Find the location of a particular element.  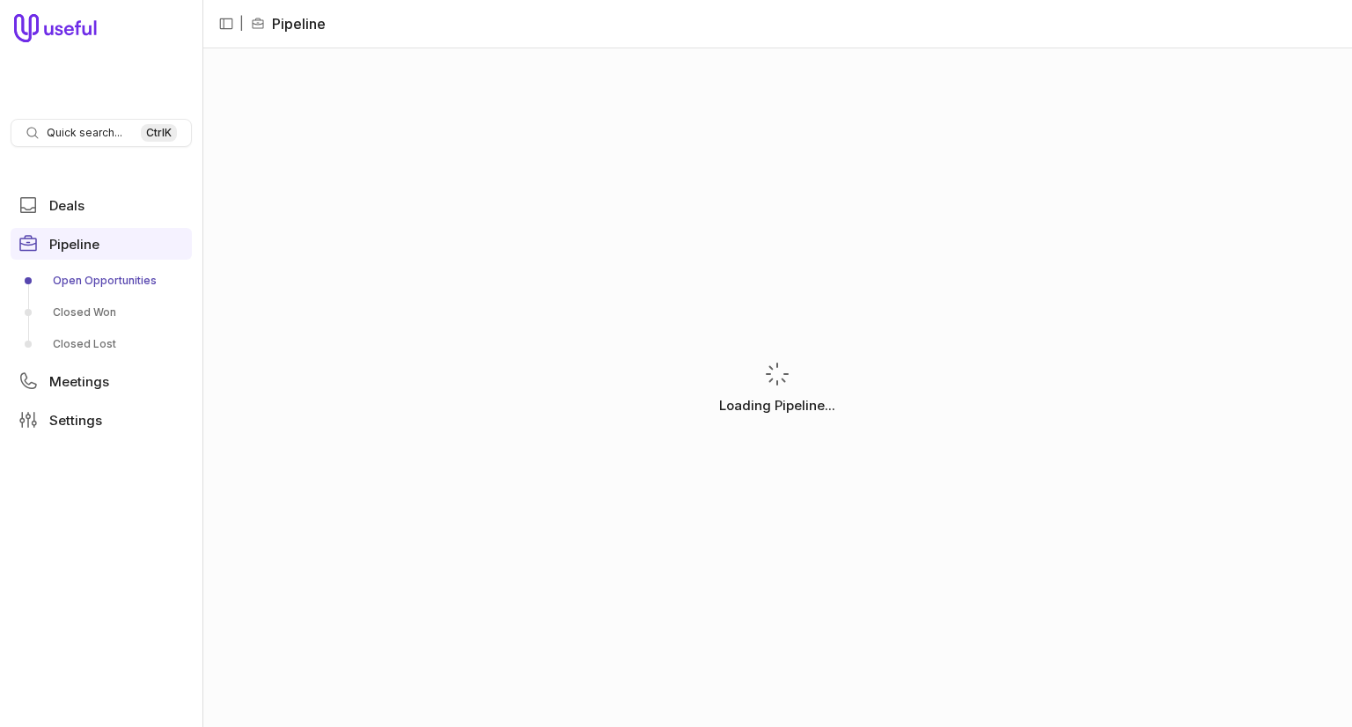

a: Settings is located at coordinates (101, 420).